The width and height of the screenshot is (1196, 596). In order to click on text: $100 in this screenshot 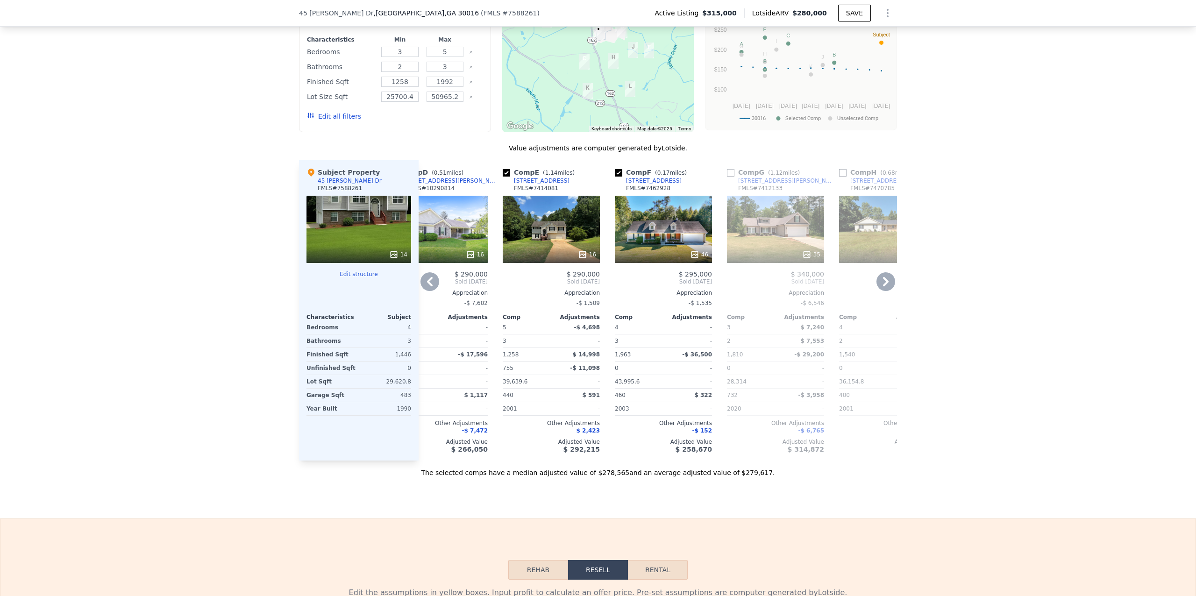, I will do `click(720, 90)`.